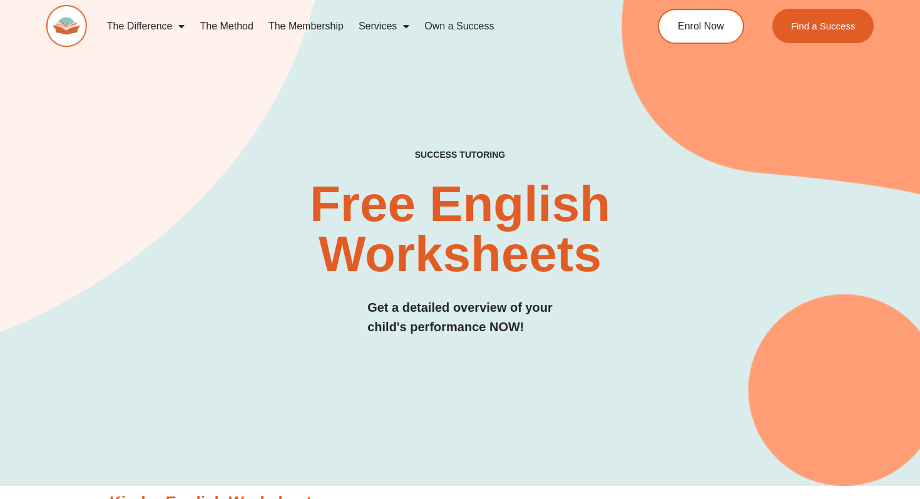 The image size is (920, 499). I want to click on h2: Free English Worksheets​, so click(459, 229).